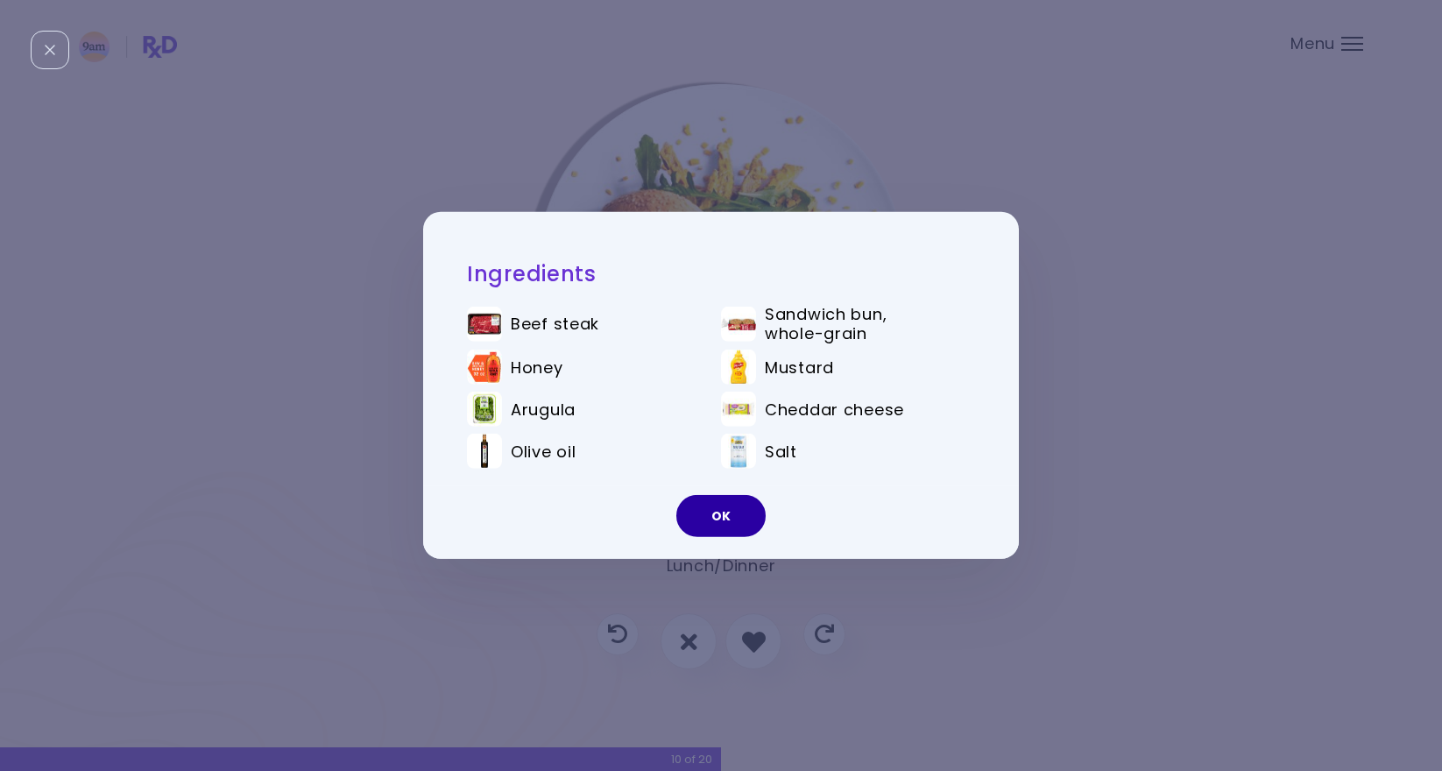 This screenshot has height=771, width=1442. What do you see at coordinates (554, 324) in the screenshot?
I see `span: Beef steak` at bounding box center [554, 324].